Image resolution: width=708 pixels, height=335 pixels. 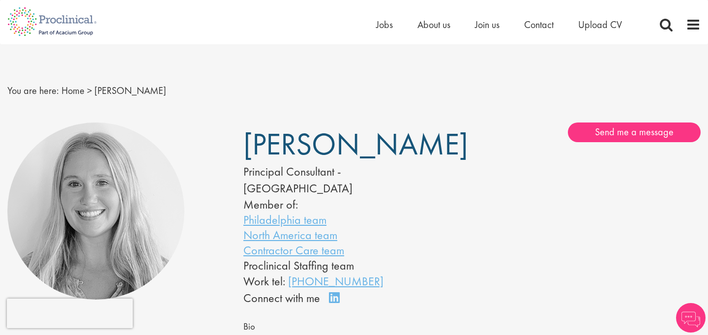 I want to click on span: Jobs, so click(x=384, y=25).